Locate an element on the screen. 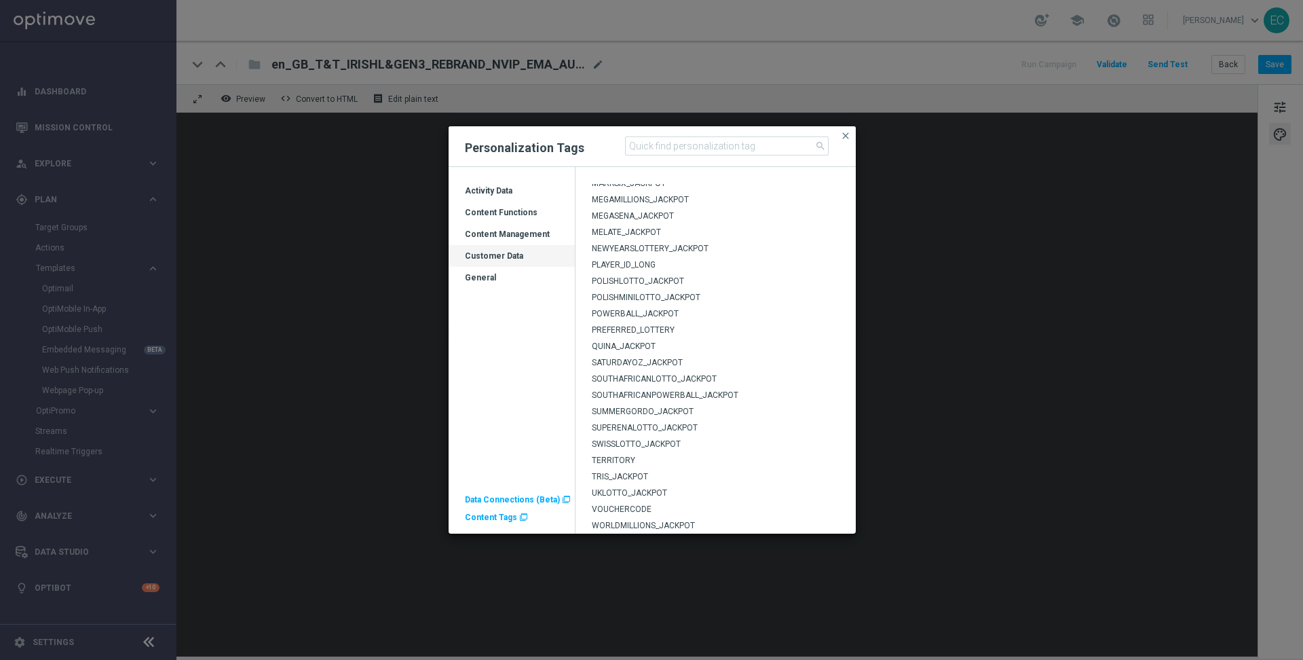  h2: Personalization Tags is located at coordinates (525, 148).